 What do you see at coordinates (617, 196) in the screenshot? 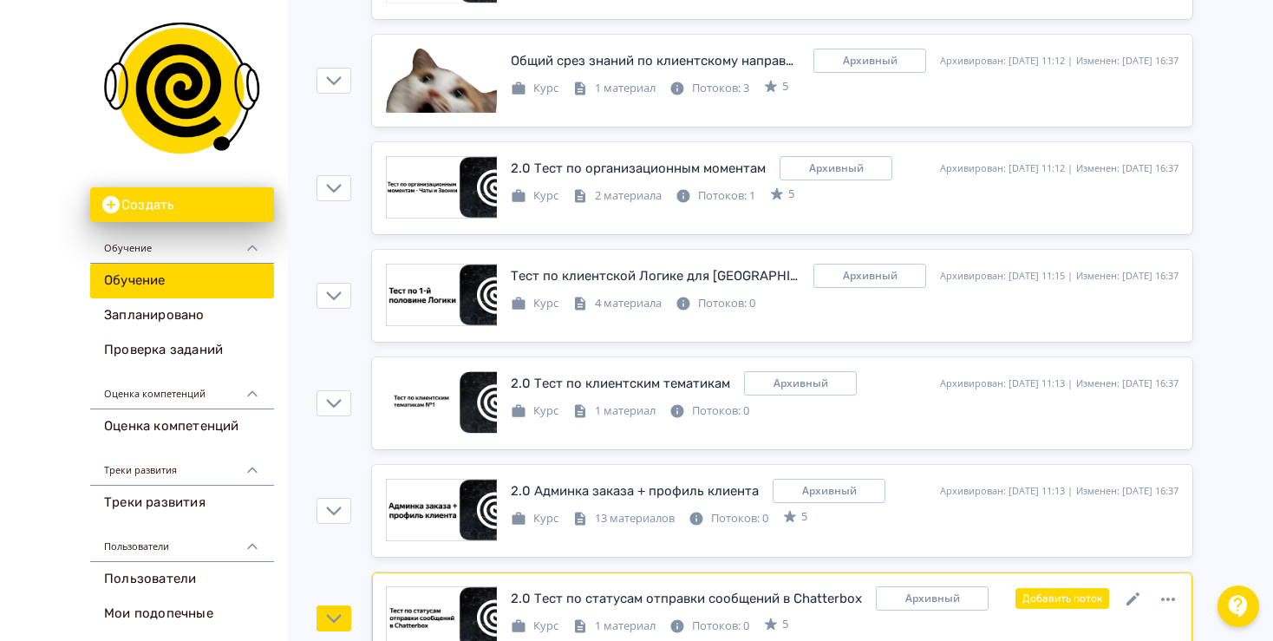
I see `div: 2 материала` at bounding box center [617, 196].